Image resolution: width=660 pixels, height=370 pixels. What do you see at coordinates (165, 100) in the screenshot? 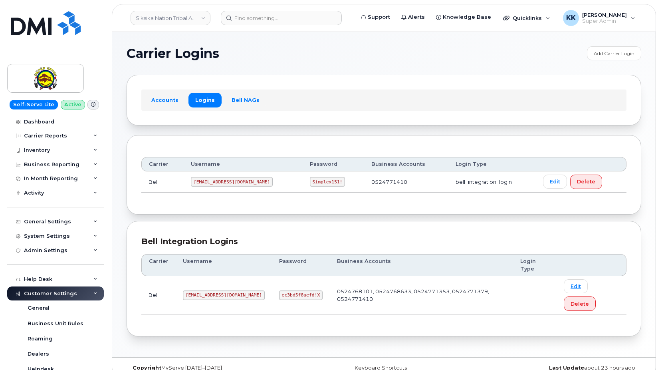
I see `a: Accounts` at bounding box center [165, 100].